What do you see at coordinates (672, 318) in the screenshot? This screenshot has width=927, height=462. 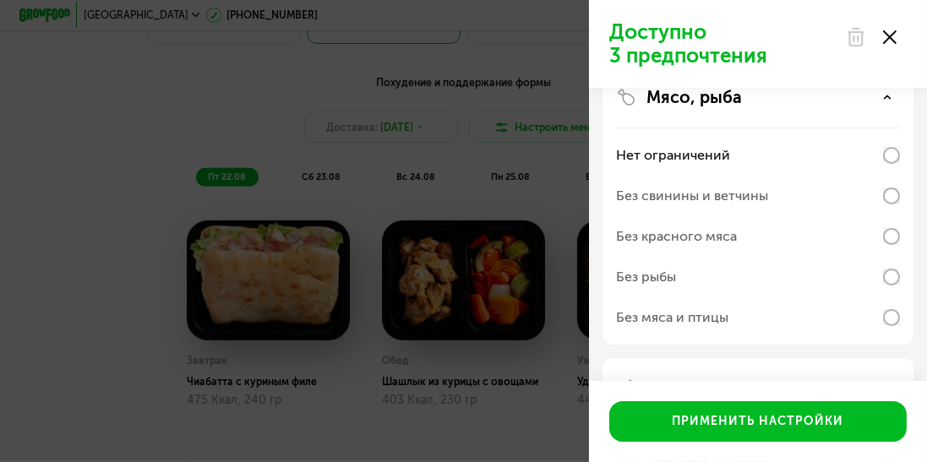 I see `div: Без мяса и птицы` at bounding box center [672, 318].